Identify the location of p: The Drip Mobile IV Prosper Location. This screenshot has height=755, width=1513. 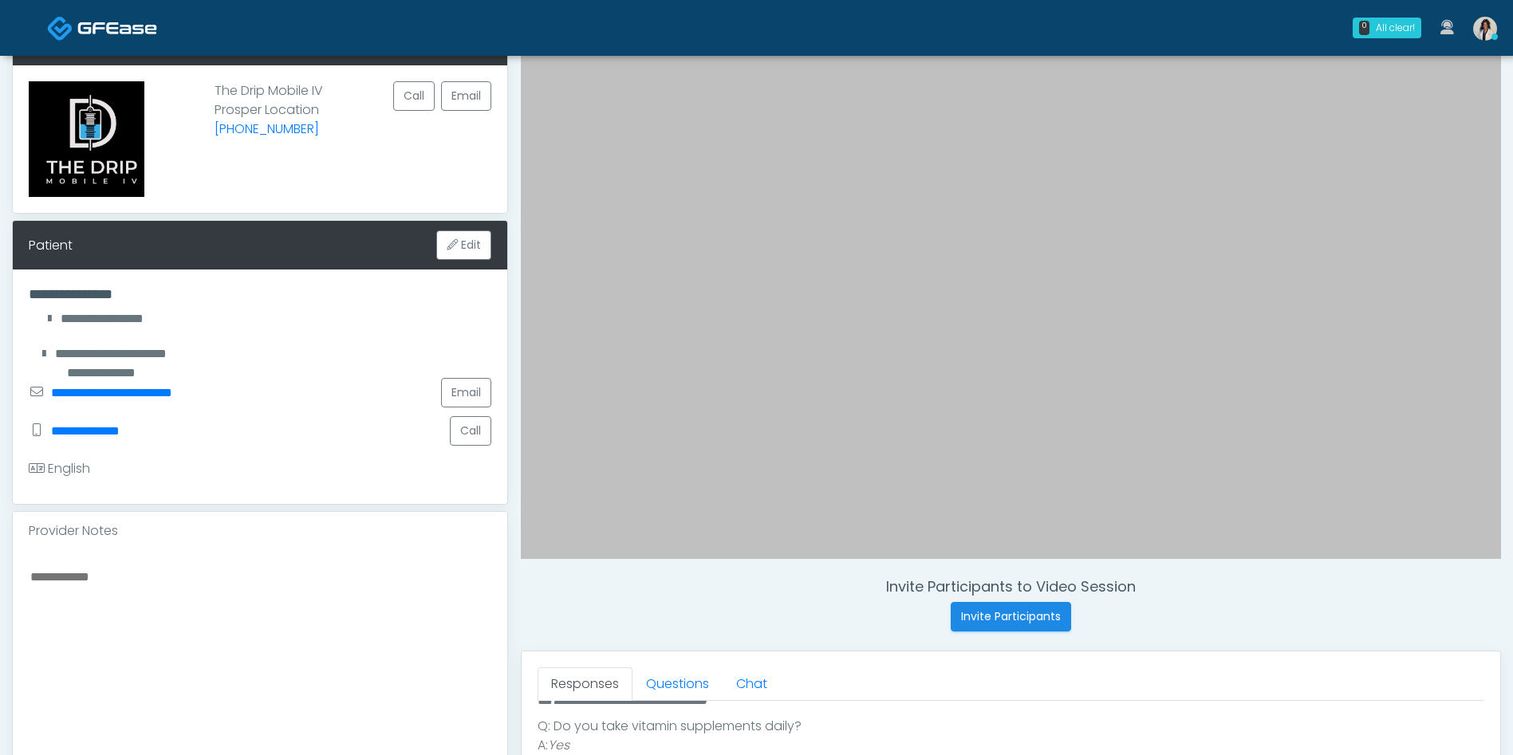
(269, 132).